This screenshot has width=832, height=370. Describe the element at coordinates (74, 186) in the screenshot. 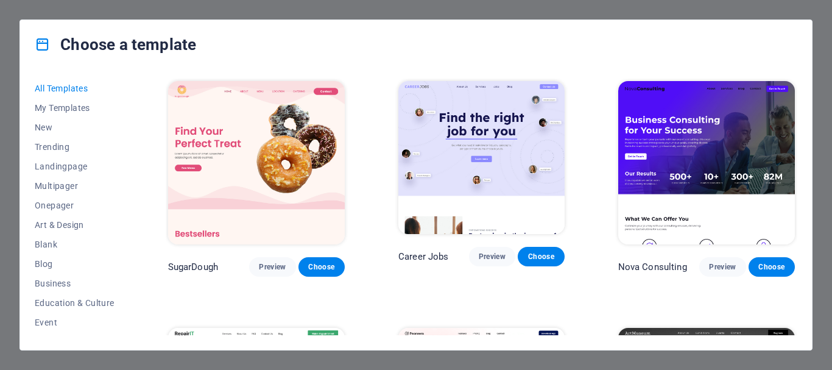

I see `span: Multipager` at that location.